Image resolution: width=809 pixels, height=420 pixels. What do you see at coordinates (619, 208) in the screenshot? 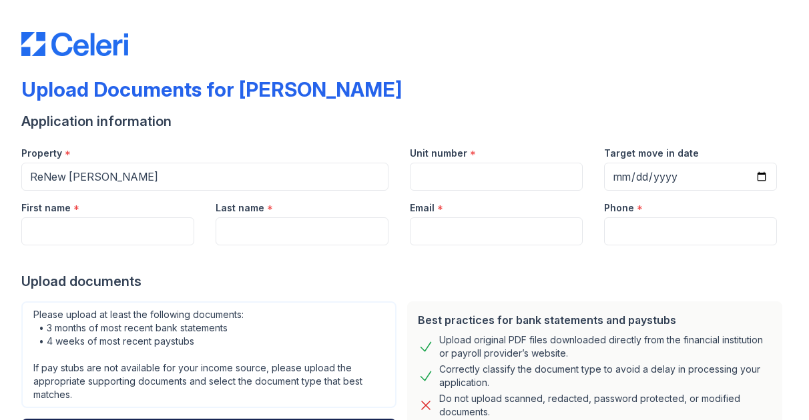
I see `label: Phone` at bounding box center [619, 208].